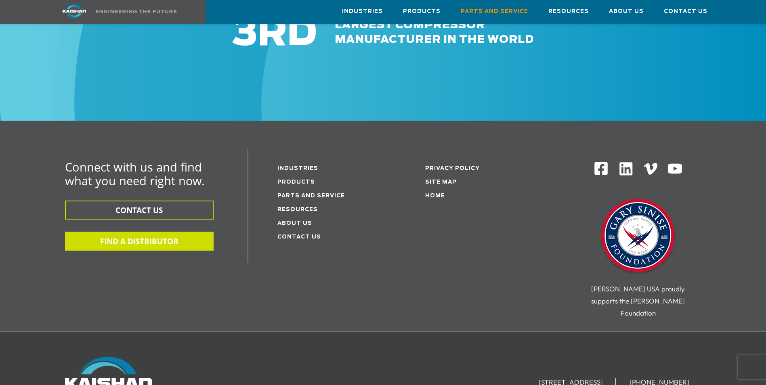 Image resolution: width=766 pixels, height=385 pixels. What do you see at coordinates (311, 196) in the screenshot?
I see `a: Parts and service` at bounding box center [311, 196].